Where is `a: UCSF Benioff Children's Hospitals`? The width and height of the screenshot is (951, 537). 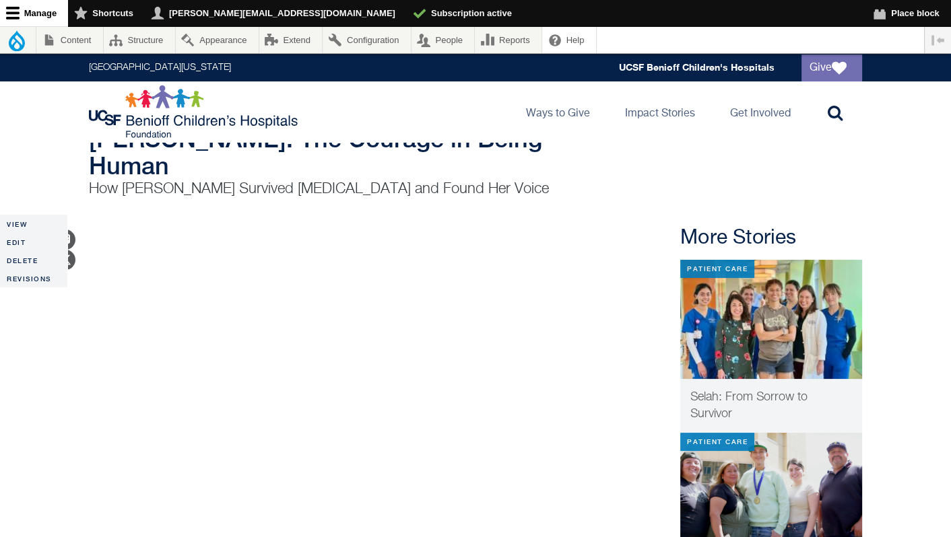
a: UCSF Benioff Children's Hospitals is located at coordinates (696, 67).